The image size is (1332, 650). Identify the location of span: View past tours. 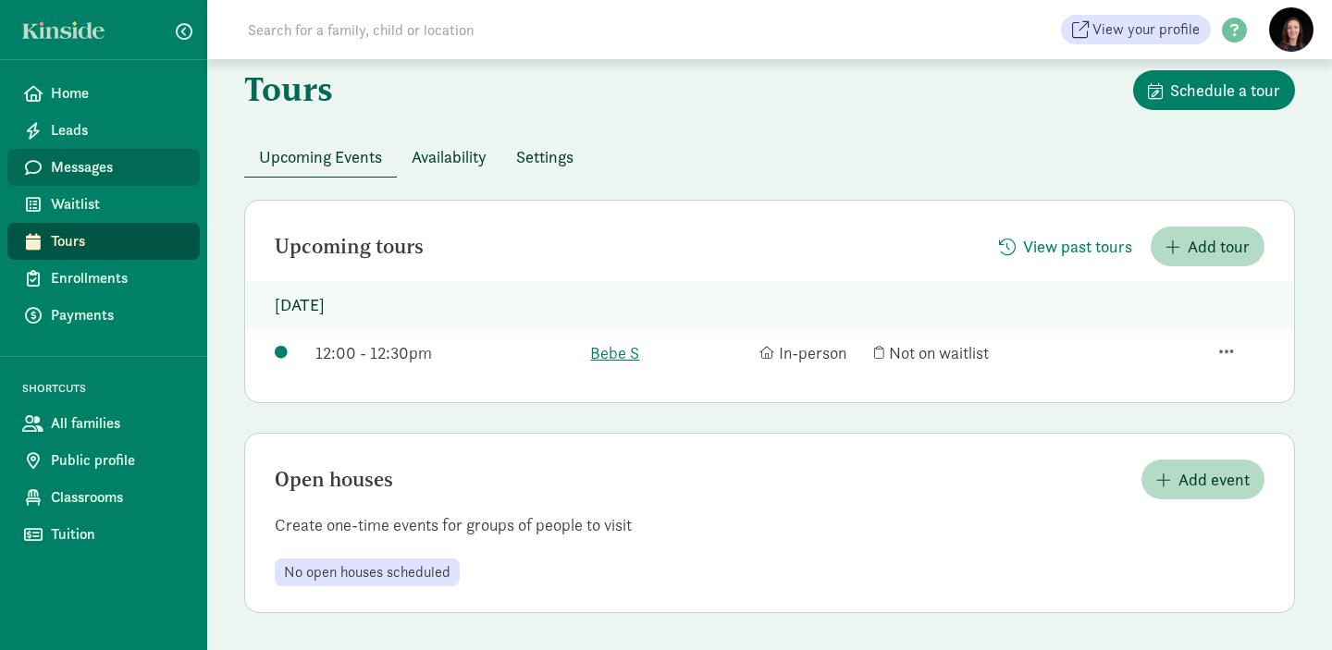
(1078, 246).